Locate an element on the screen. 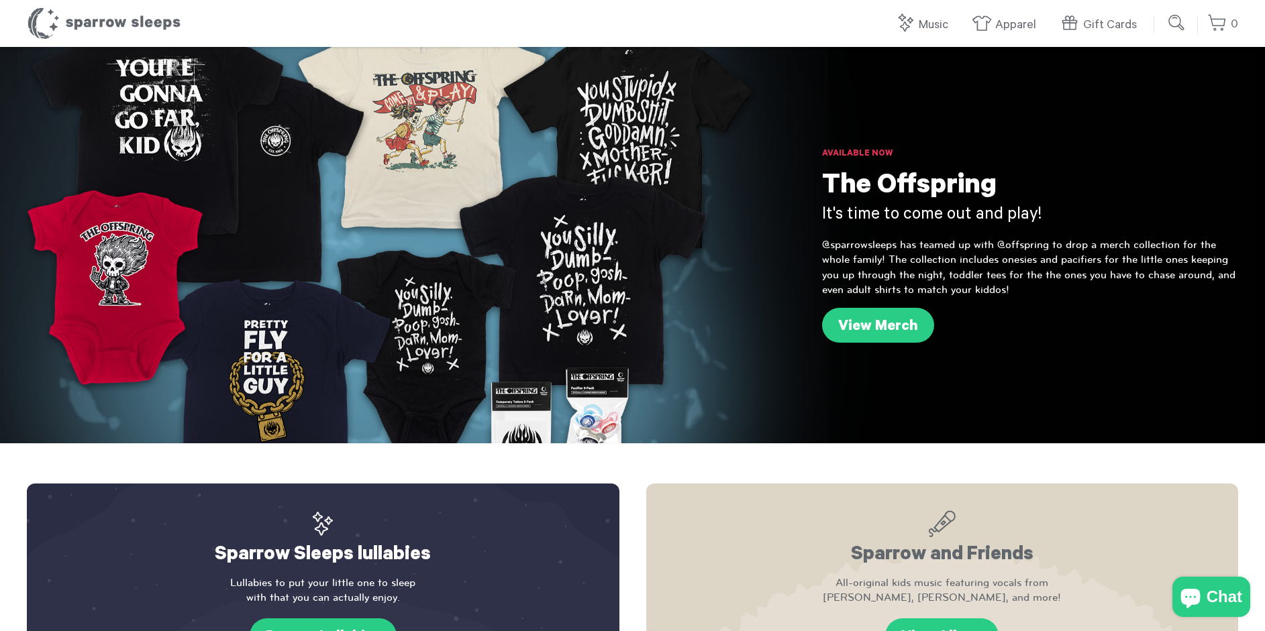 The width and height of the screenshot is (1265, 631). input: Submit is located at coordinates (1177, 23).